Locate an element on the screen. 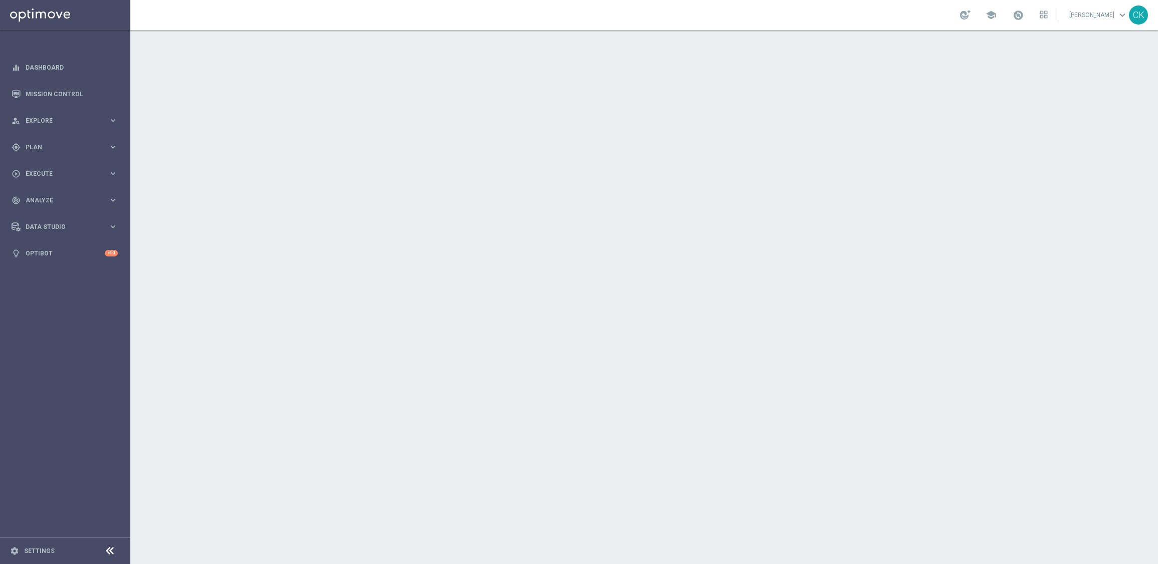 Image resolution: width=1158 pixels, height=564 pixels. button: equalizer Dashboard is located at coordinates (65, 68).